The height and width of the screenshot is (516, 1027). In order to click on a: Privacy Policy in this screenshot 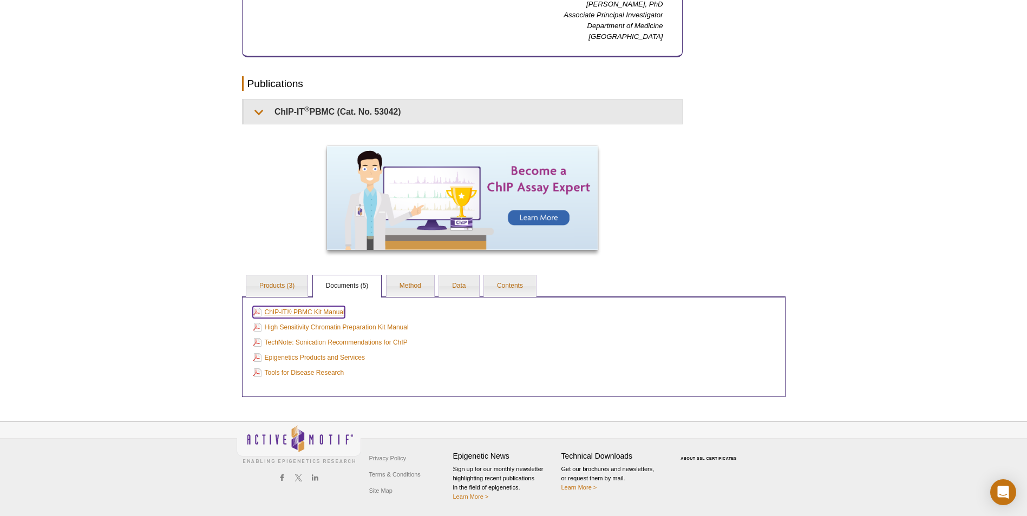, I will do `click(387, 458)`.